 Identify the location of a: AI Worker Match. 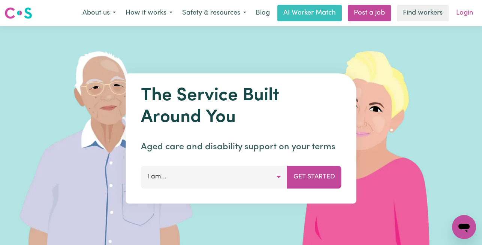
(309, 13).